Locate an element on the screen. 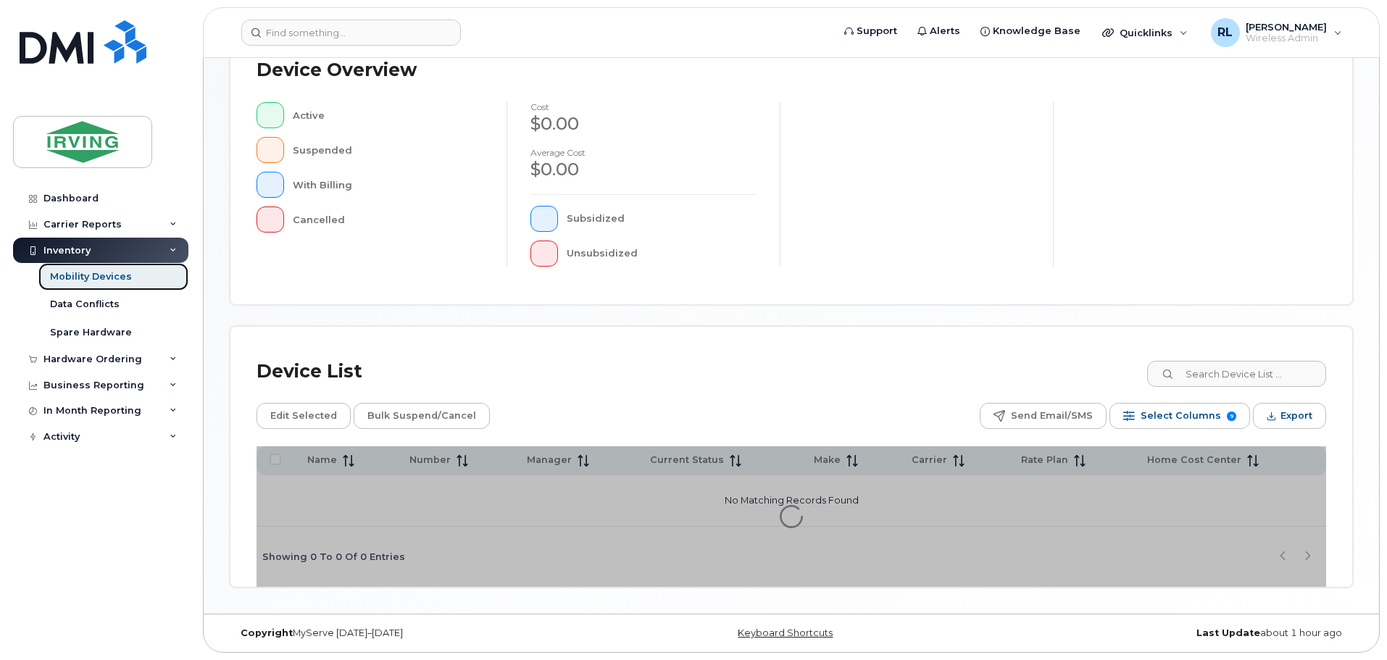  h4: cost is located at coordinates (644, 107).